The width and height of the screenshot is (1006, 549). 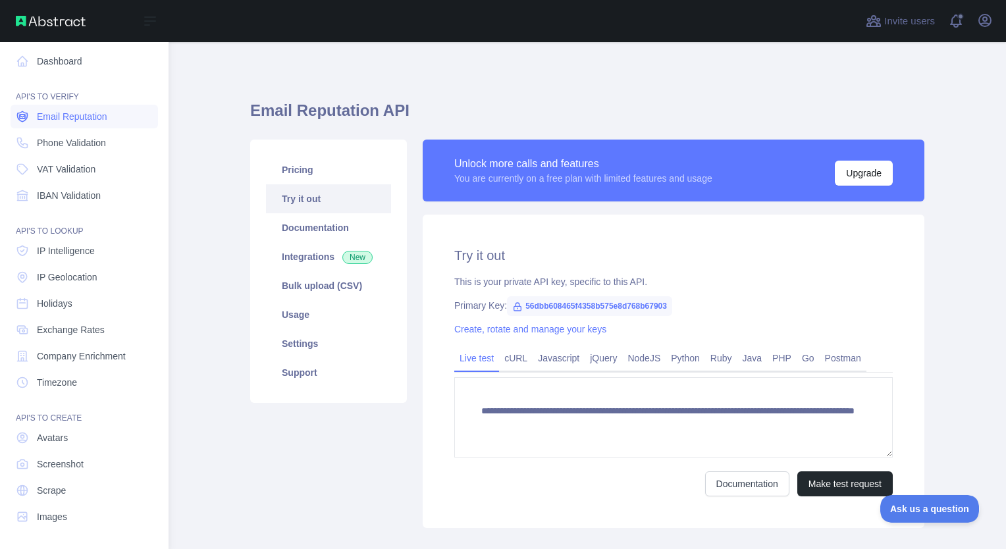 I want to click on a: Dashboard, so click(x=84, y=61).